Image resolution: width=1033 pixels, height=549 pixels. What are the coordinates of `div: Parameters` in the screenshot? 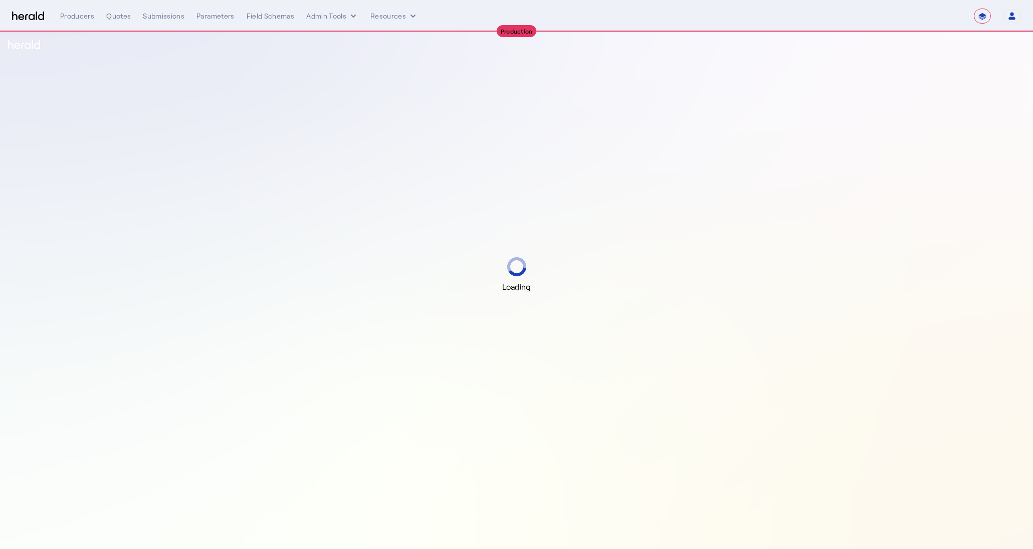 It's located at (215, 16).